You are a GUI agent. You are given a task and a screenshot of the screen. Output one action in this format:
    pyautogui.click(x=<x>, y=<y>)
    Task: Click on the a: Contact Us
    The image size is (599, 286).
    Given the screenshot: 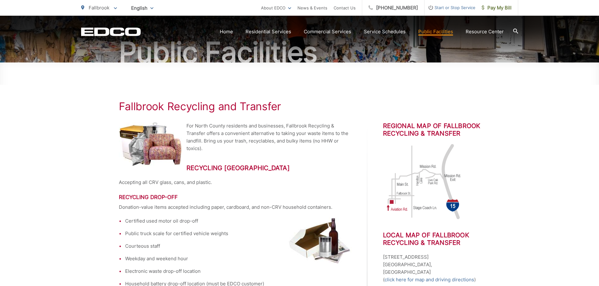 What is the action you would take?
    pyautogui.click(x=345, y=8)
    